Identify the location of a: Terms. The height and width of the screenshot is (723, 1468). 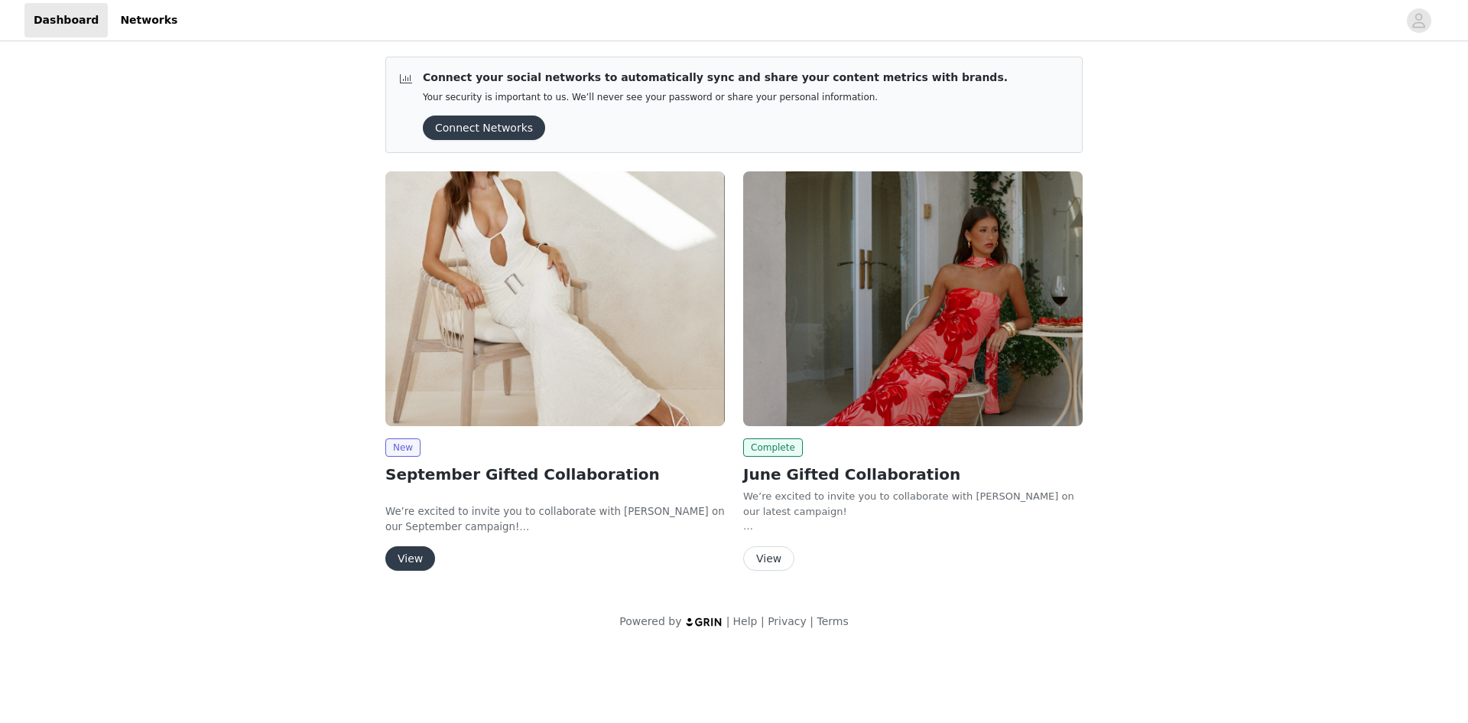
(832, 621).